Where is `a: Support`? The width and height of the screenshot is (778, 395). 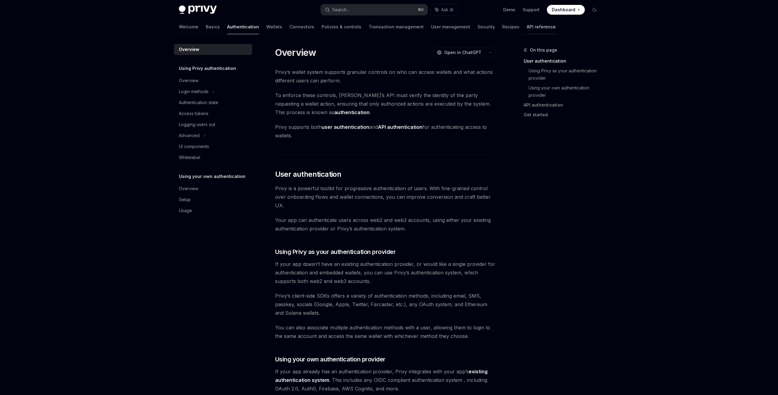
a: Support is located at coordinates (531, 10).